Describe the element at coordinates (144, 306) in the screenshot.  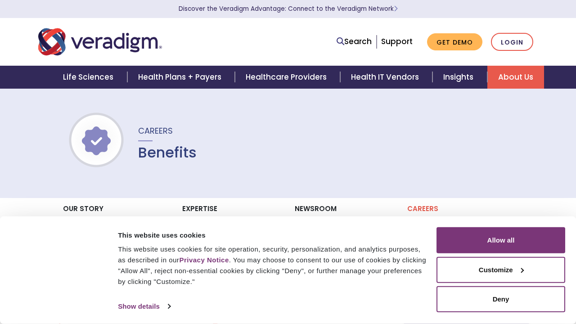
I see `a: Show details` at that location.